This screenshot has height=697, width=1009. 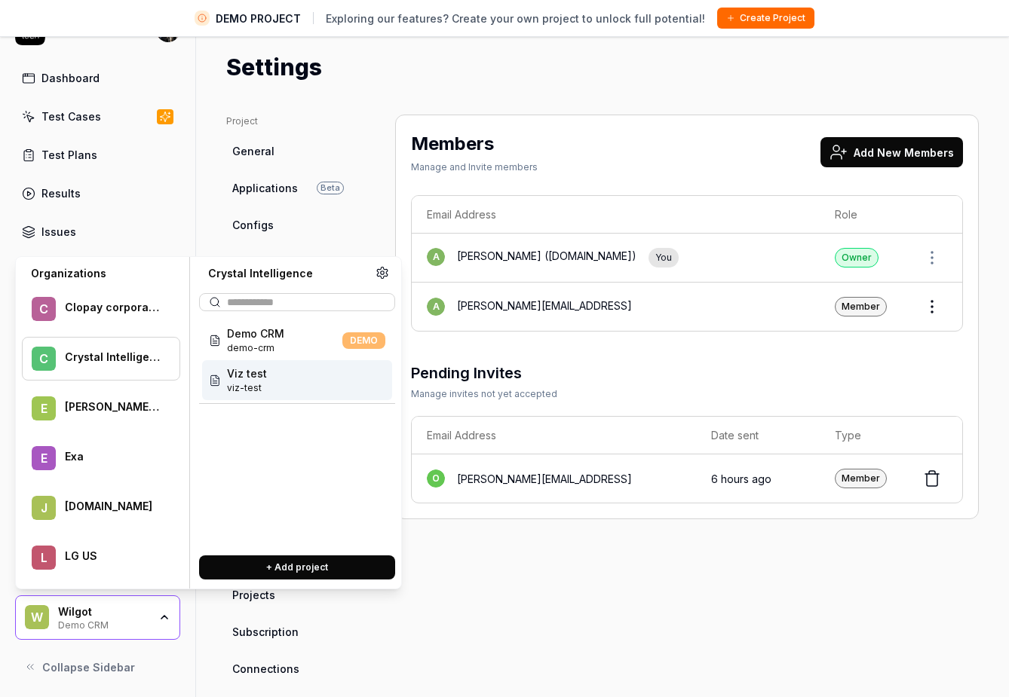 I want to click on a: Results, so click(x=97, y=193).